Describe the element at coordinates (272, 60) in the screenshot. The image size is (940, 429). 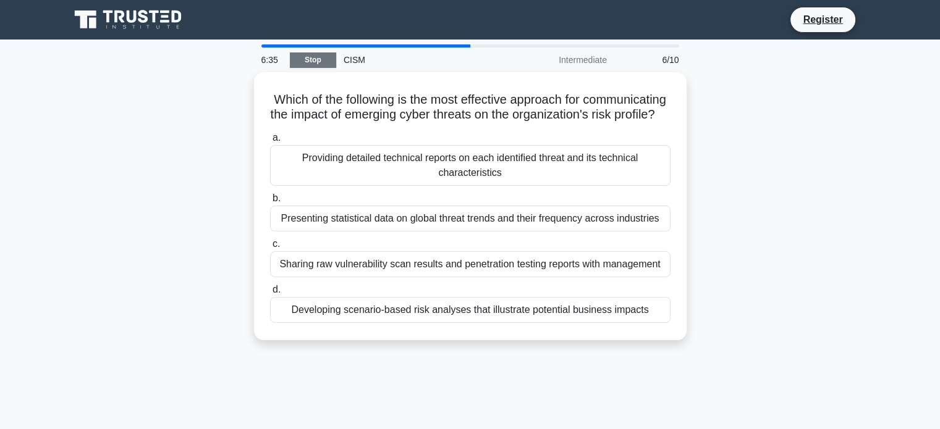
I see `div: 6:35` at that location.